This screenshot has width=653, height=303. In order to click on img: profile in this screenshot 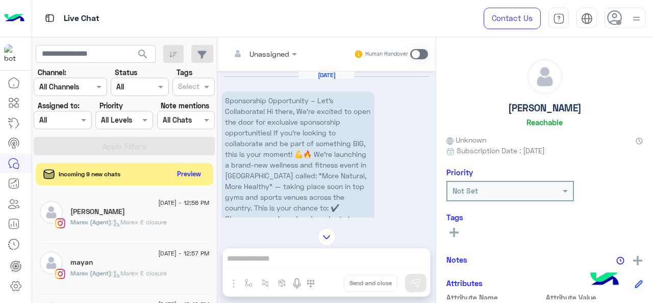, I will do `click(636, 18)`.